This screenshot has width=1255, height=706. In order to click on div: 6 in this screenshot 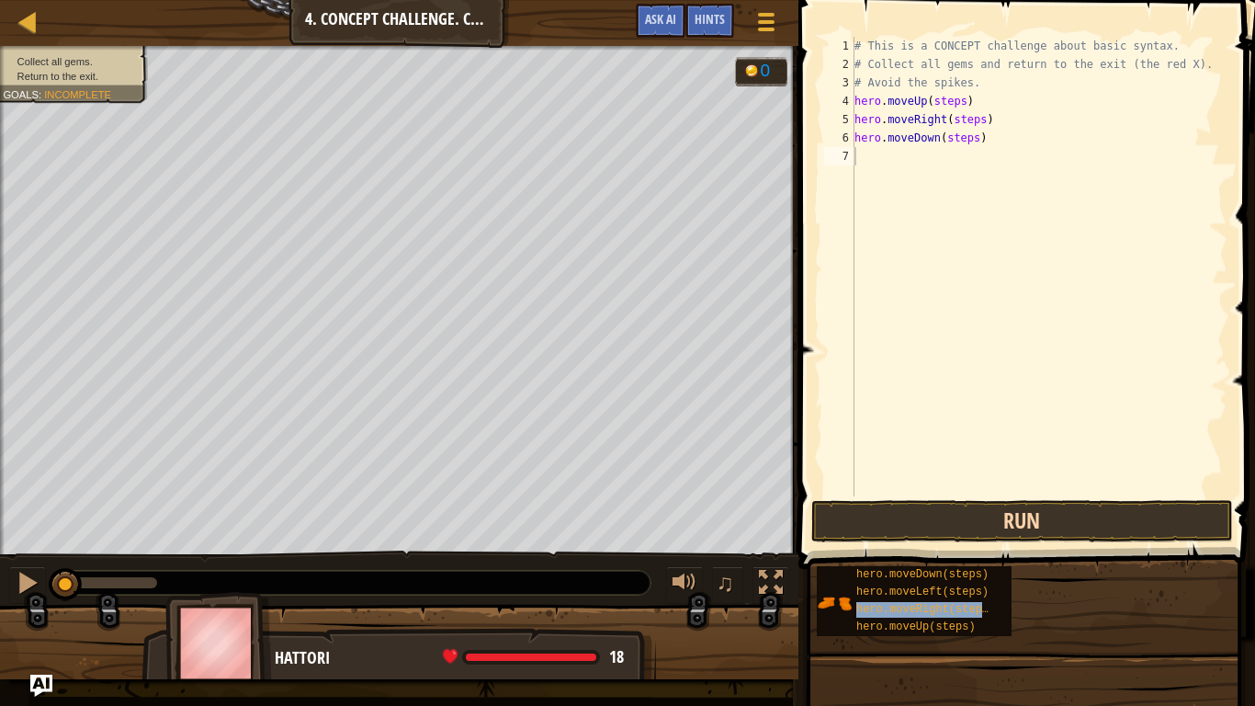, I will do `click(839, 138)`.